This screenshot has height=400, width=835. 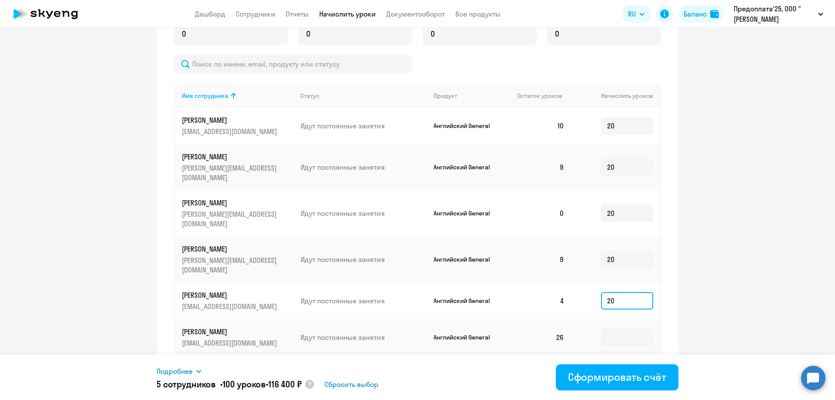 I want to click on a: Все продукты, so click(x=478, y=14).